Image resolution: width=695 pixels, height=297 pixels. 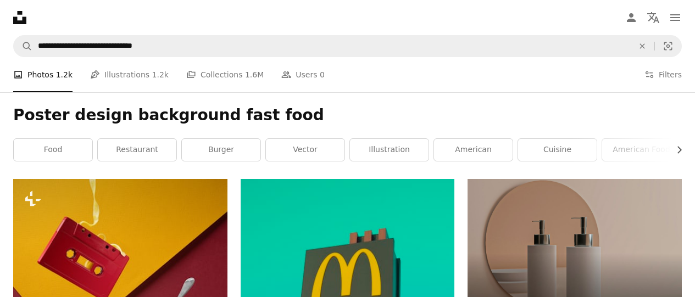 What do you see at coordinates (322, 75) in the screenshot?
I see `span: 0` at bounding box center [322, 75].